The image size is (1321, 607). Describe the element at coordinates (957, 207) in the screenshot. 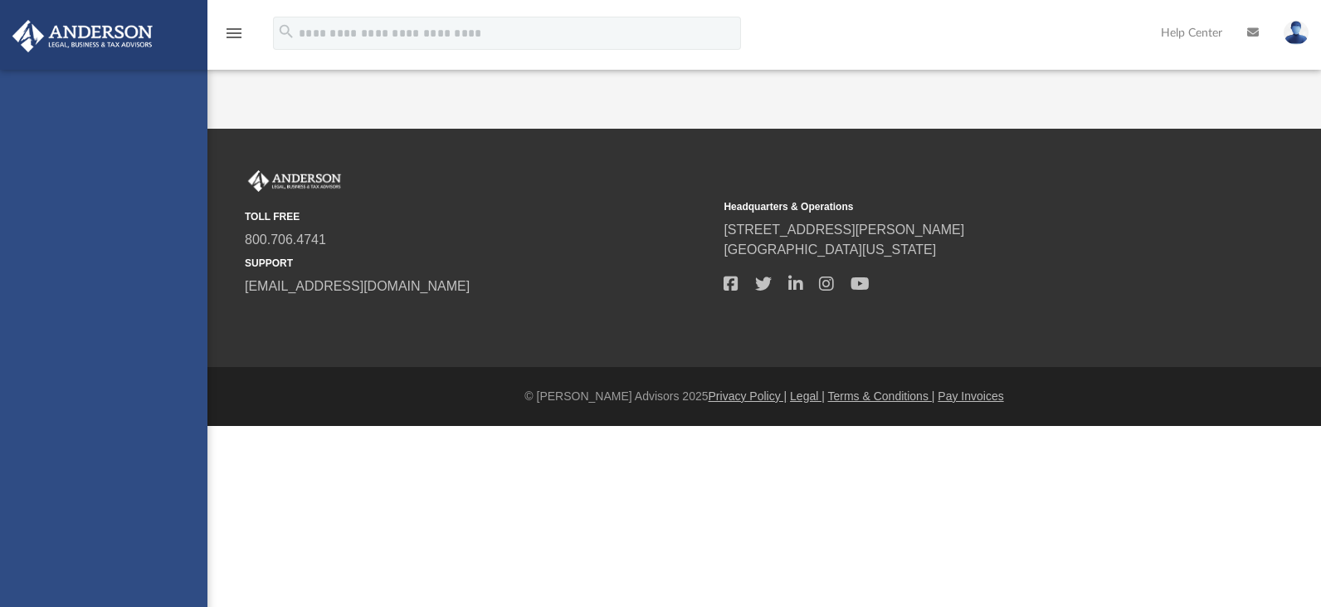

I see `small: Headquarters & Operations` at that location.